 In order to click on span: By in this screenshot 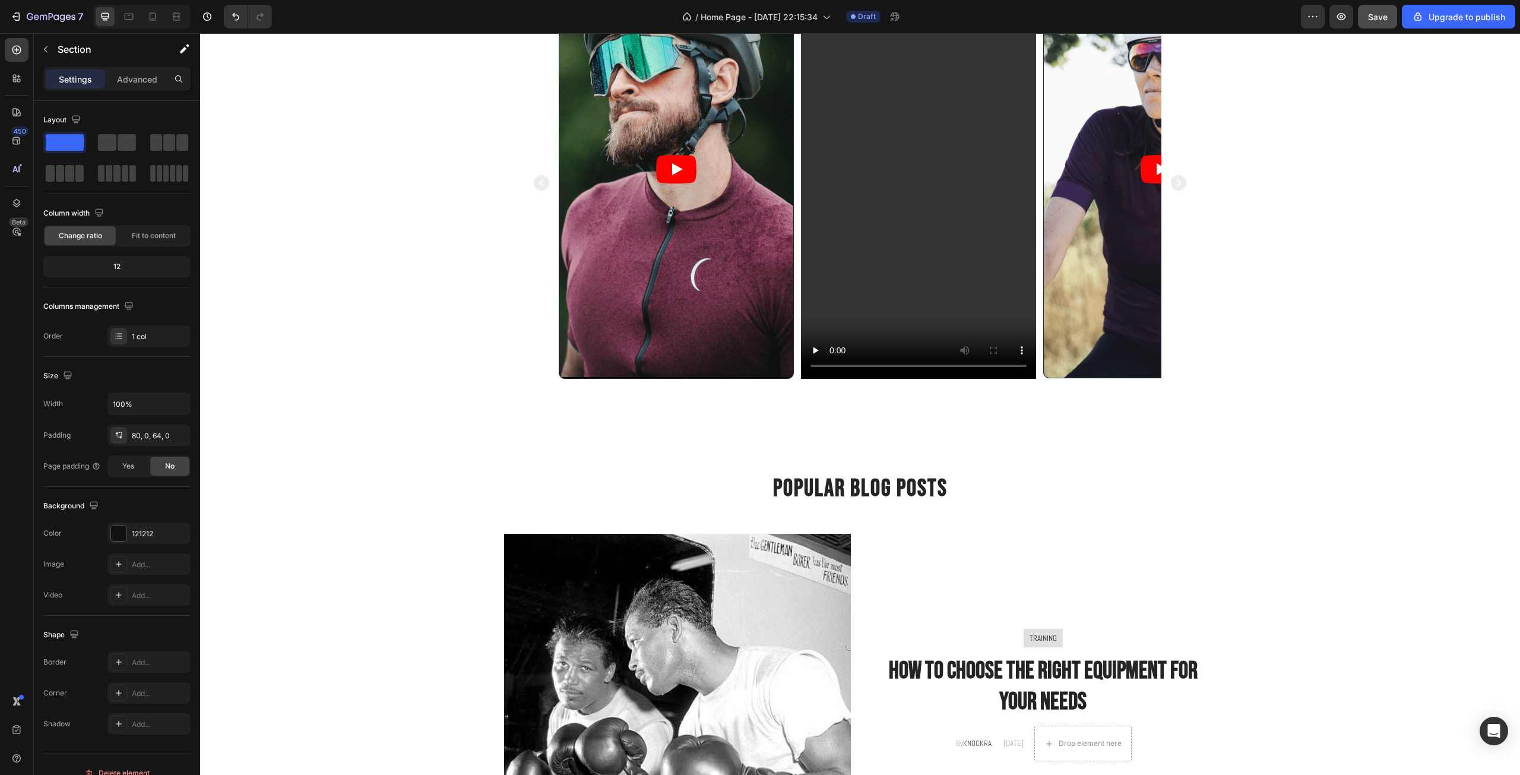, I will do `click(760, 710)`.